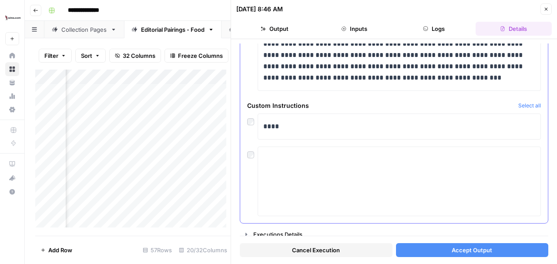 The height and width of the screenshot is (264, 557). What do you see at coordinates (13, 18) in the screenshot?
I see `img: Wine Logo` at bounding box center [13, 18].